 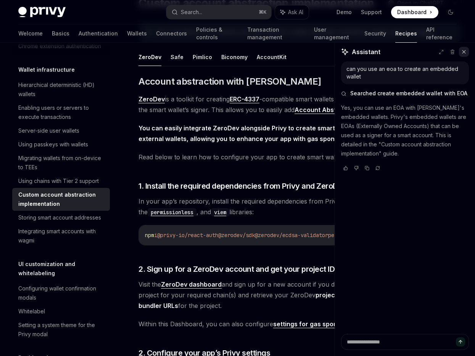 What do you see at coordinates (344, 12) in the screenshot?
I see `a: Demo` at bounding box center [344, 12].